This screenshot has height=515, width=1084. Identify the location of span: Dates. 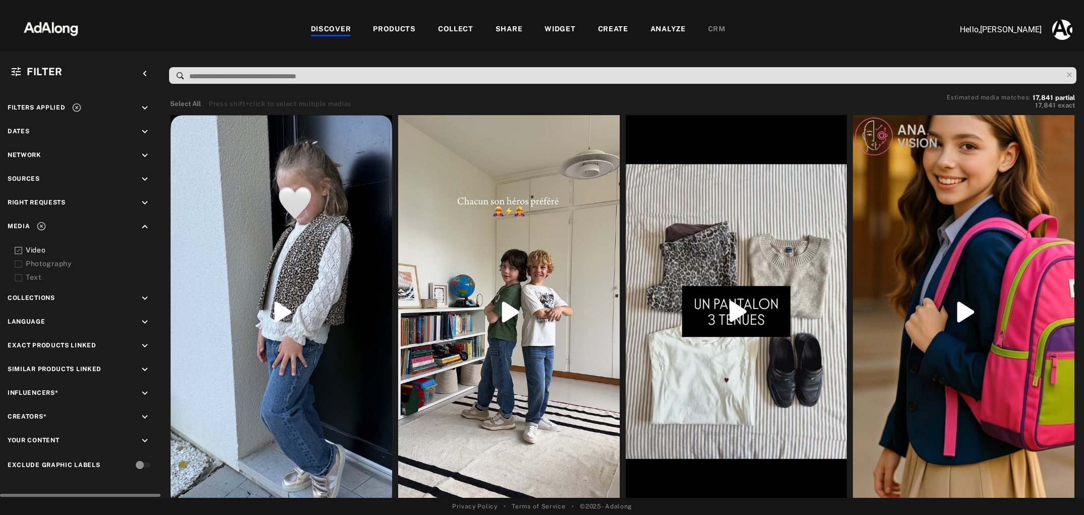
(19, 131).